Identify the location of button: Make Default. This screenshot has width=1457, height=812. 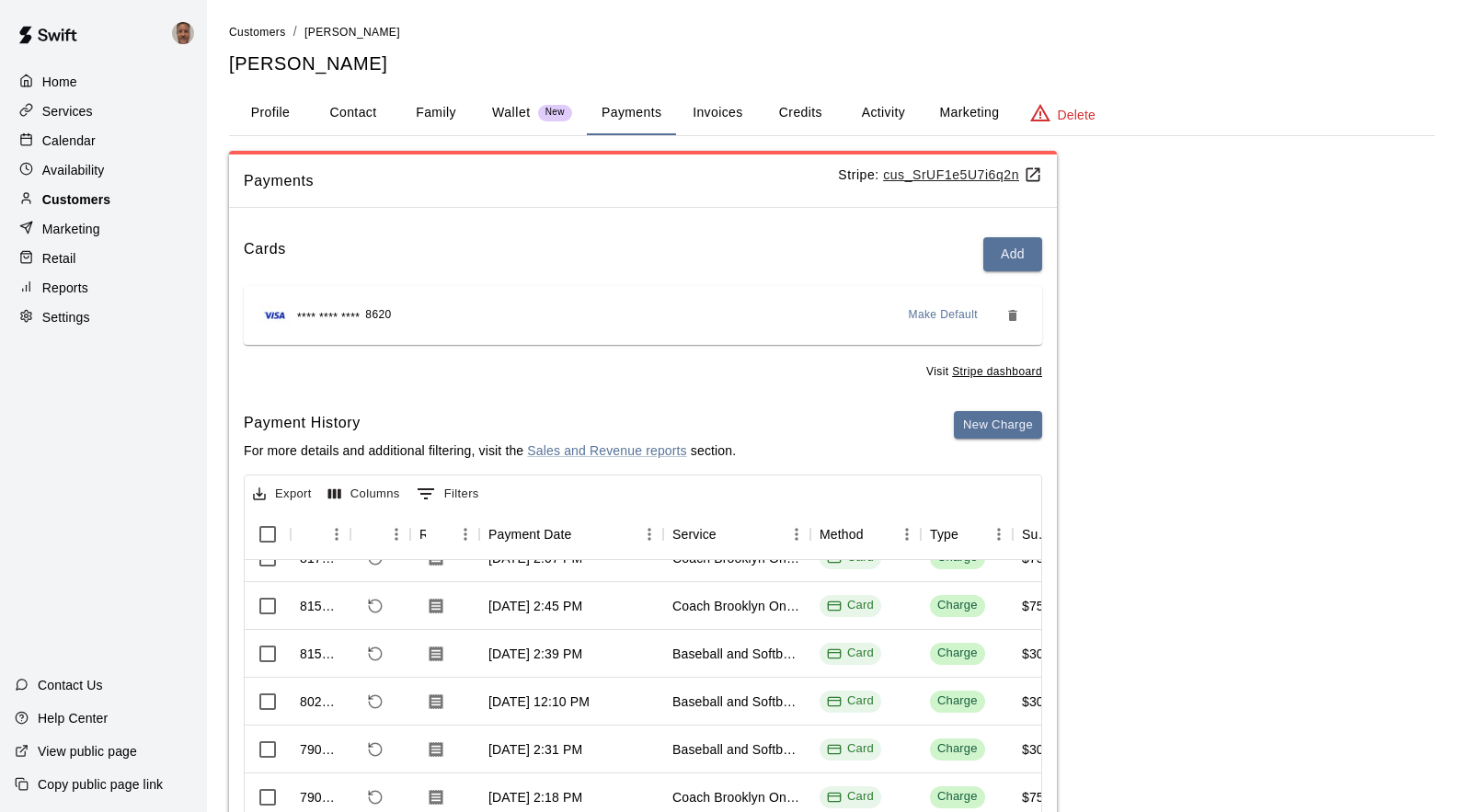
(943, 315).